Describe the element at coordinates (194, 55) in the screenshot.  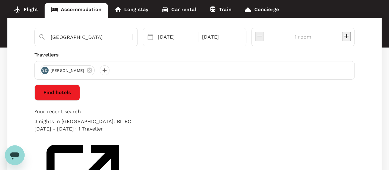
I see `div: Travellers` at that location.